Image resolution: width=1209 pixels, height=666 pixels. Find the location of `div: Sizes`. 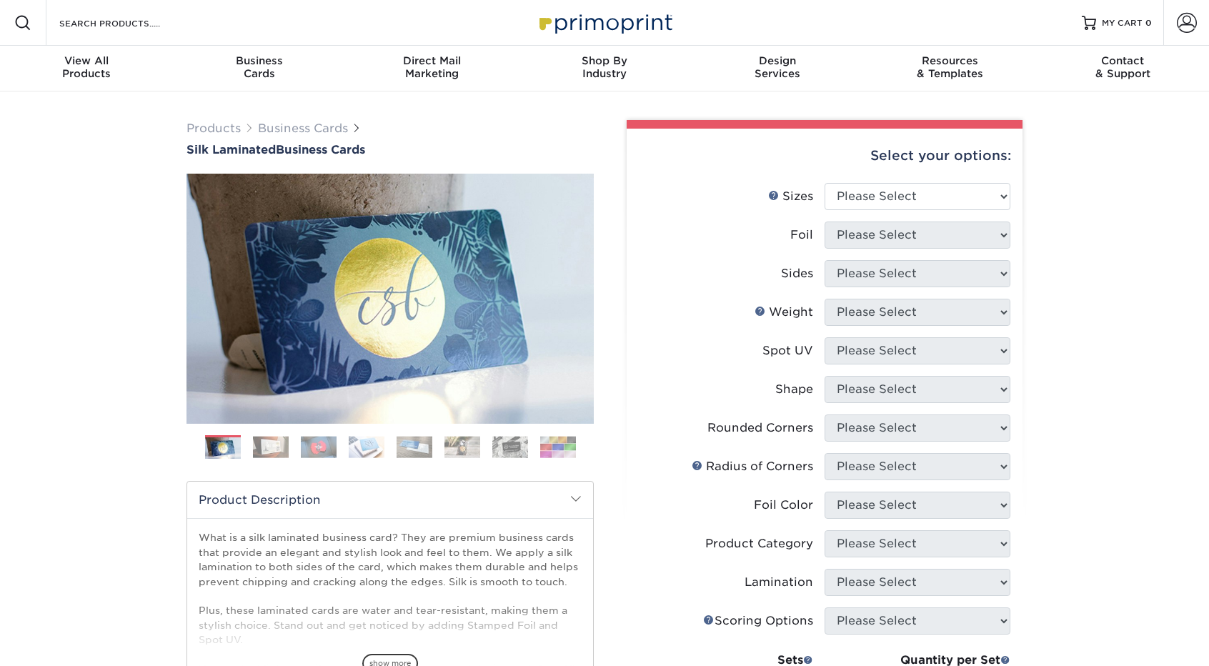

div: Sizes is located at coordinates (790, 196).